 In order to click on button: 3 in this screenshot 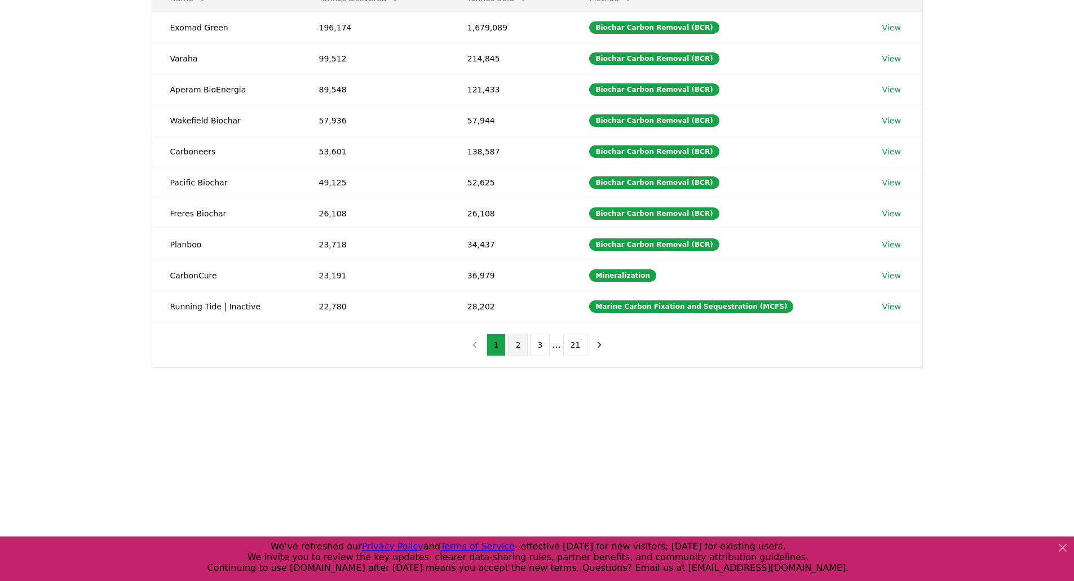, I will do `click(539, 345)`.